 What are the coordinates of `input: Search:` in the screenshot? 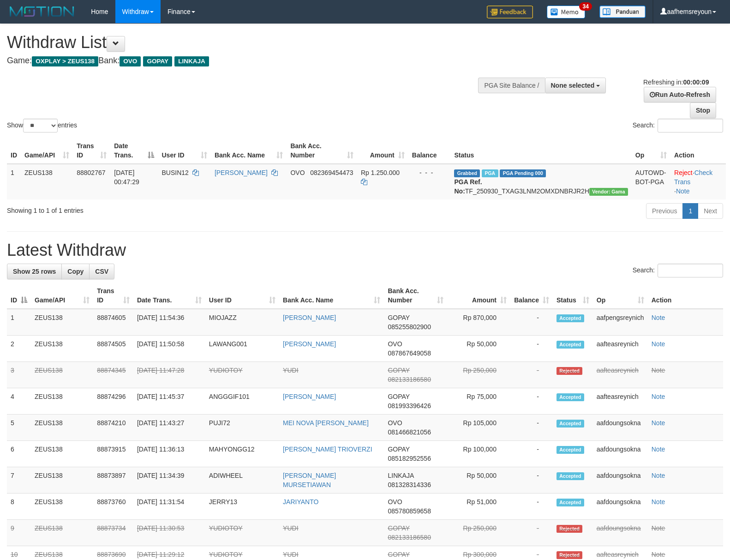 It's located at (690, 126).